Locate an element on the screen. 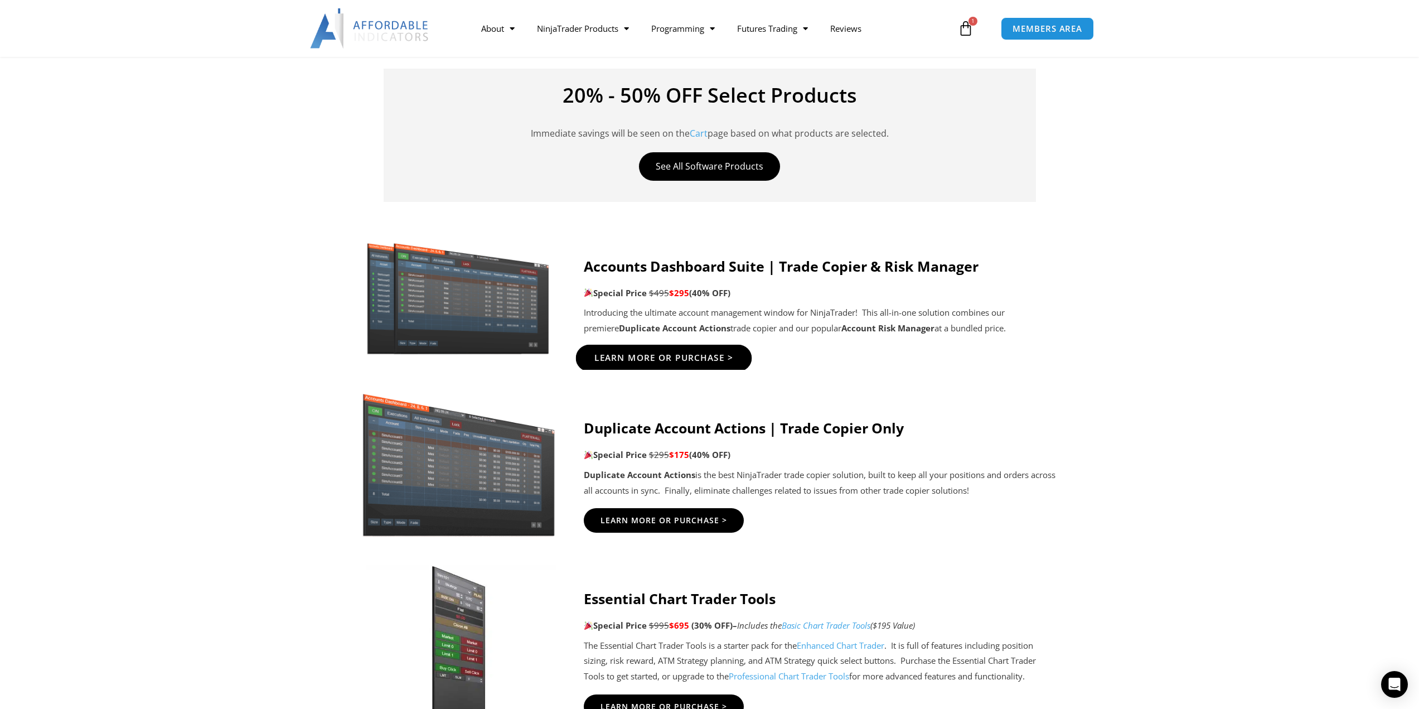  p: Introducing the ultimate account management window for NinjaTrader! This all-in-one solution comb... is located at coordinates (821, 321).